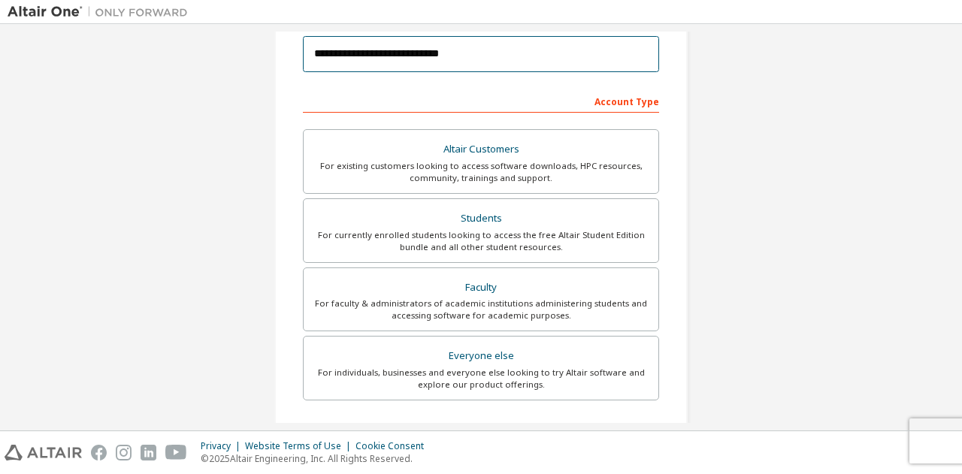  I want to click on div: For existing customers looking to access software downloads, HPC resources, community, trainings ..., so click(481, 172).